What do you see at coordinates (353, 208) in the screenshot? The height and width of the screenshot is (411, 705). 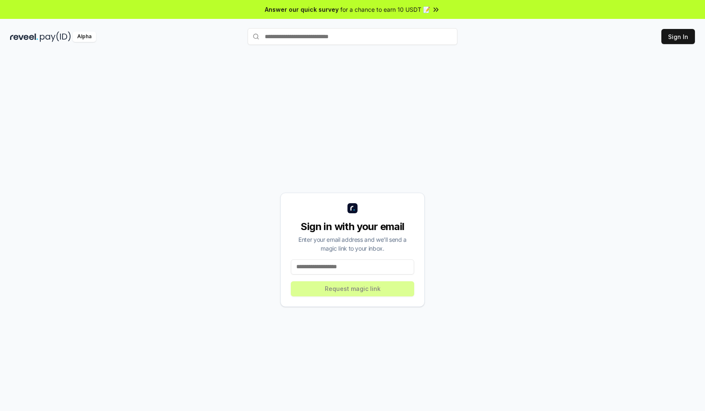 I see `img: logo_small` at bounding box center [353, 208].